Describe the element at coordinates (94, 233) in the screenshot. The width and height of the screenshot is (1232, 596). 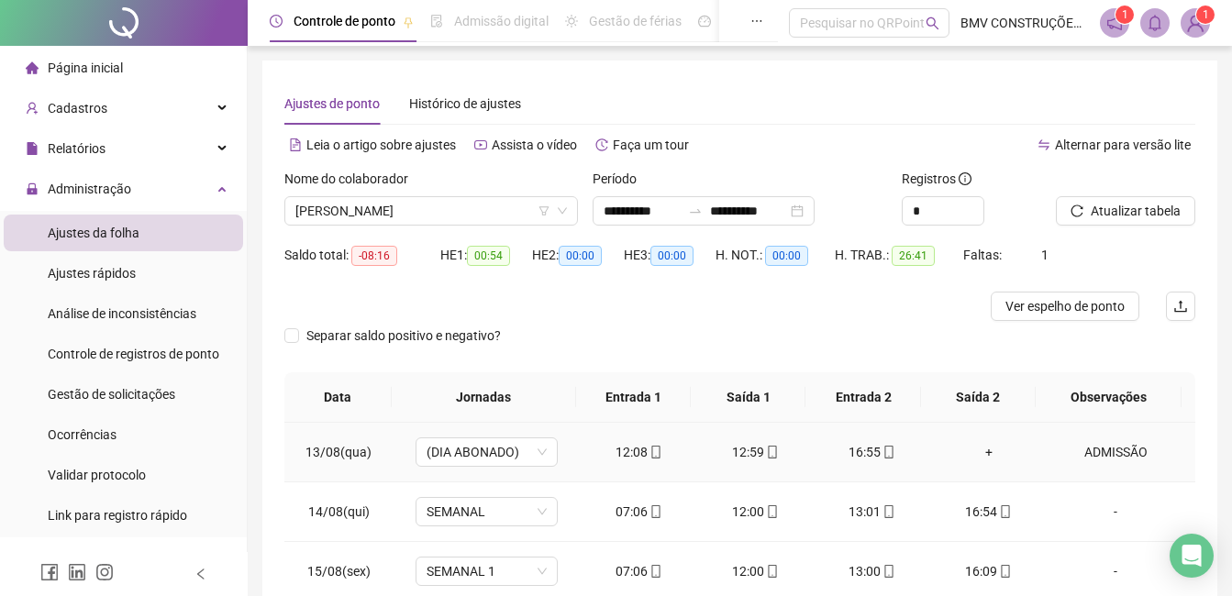
I see `span: Ajustes da folha` at that location.